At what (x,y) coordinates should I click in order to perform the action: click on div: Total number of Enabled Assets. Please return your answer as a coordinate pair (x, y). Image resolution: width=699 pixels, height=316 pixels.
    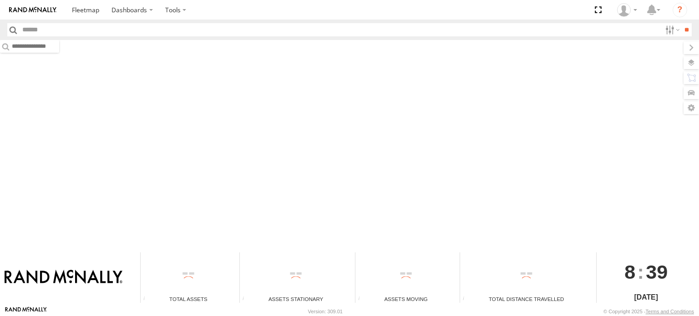
    Looking at the image, I should click on (147, 299).